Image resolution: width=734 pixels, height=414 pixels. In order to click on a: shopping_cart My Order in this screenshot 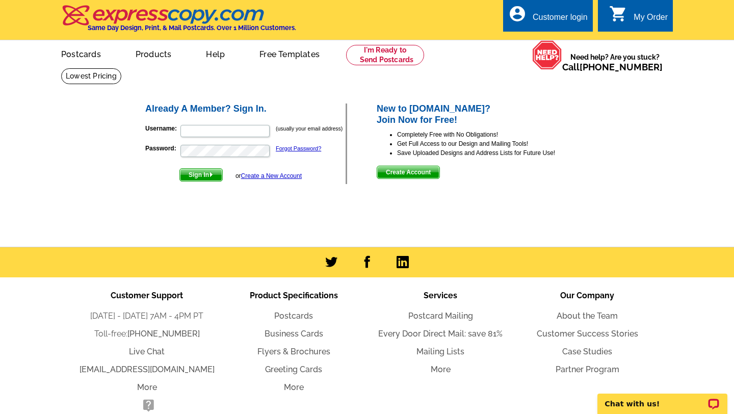, I will do `click(638, 17)`.